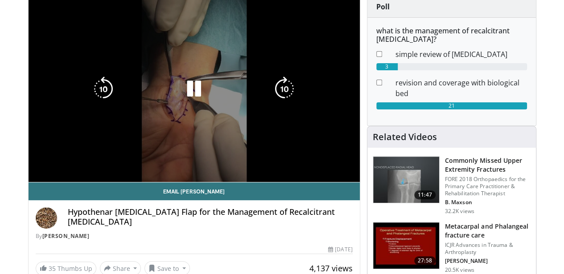 The height and width of the screenshot is (274, 564). I want to click on img: b2c65235-e098-4cd2-ab0f-914df5e3e270.150x105_q85_crop-smart_upscale.jpg, so click(406, 180).